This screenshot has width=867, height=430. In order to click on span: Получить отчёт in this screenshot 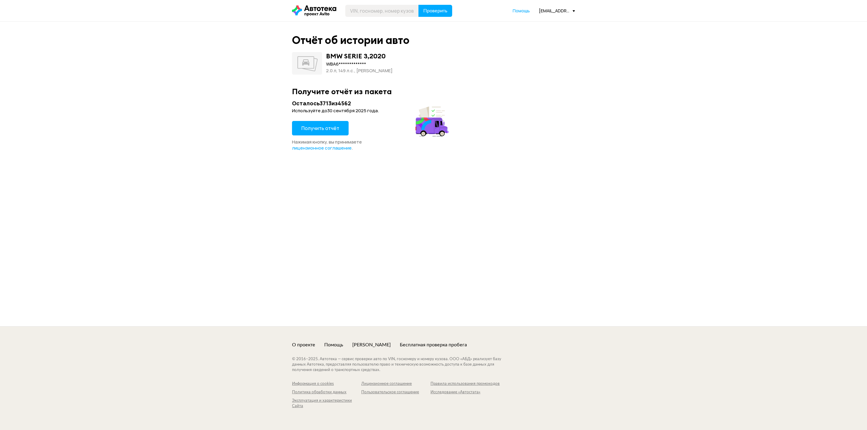, I will do `click(320, 128)`.